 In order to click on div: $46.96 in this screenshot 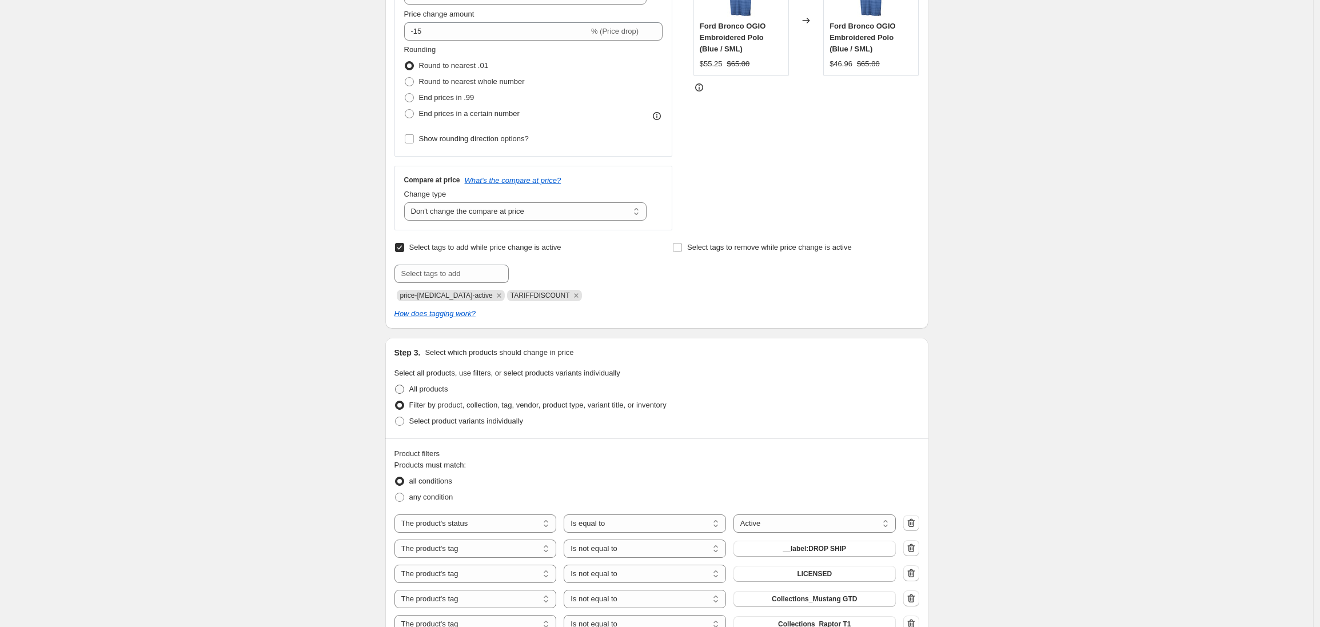, I will do `click(841, 64)`.